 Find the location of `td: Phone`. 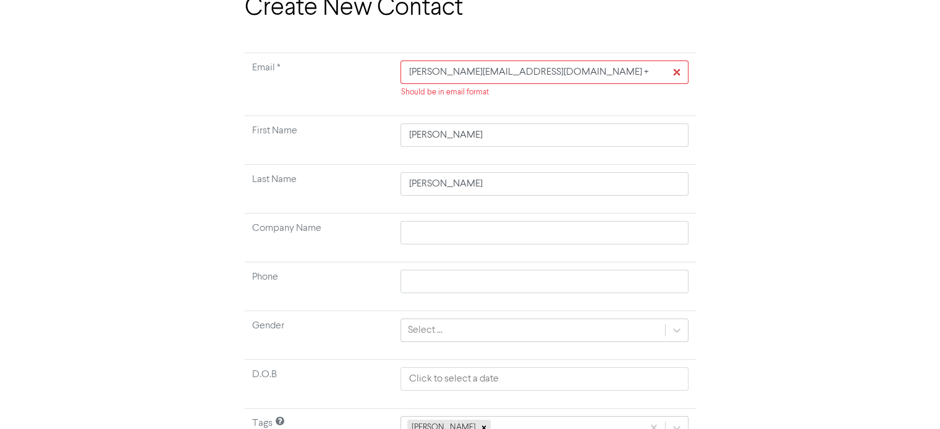

td: Phone is located at coordinates (319, 287).